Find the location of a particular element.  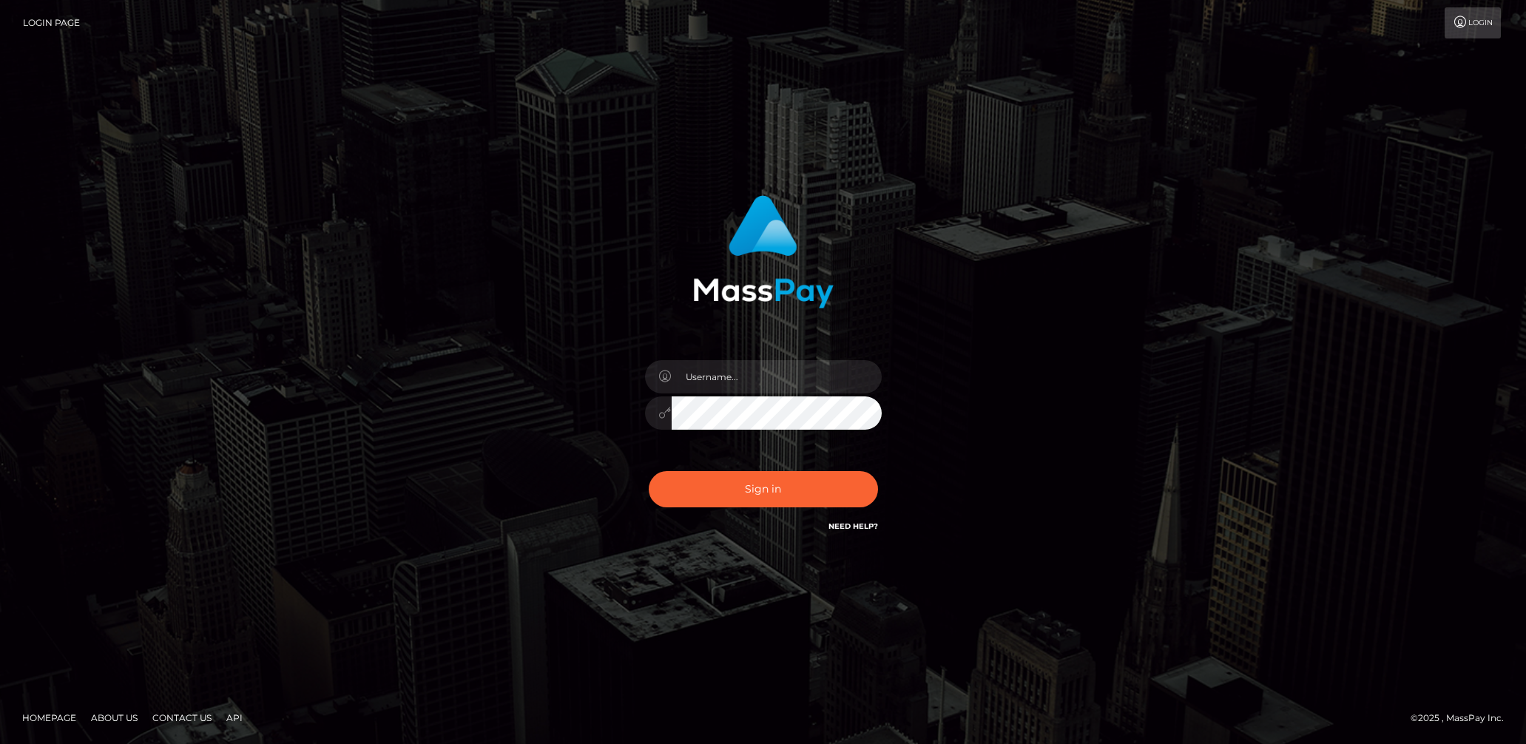

input: Username... is located at coordinates (777, 376).